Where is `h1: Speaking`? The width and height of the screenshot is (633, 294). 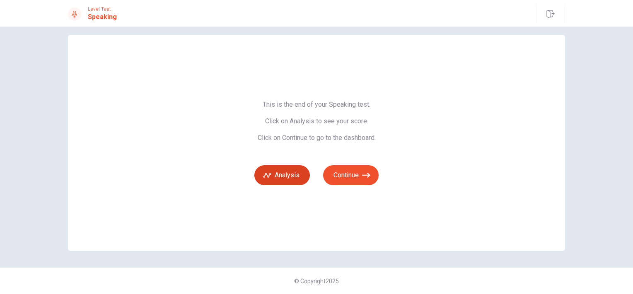
h1: Speaking is located at coordinates (102, 17).